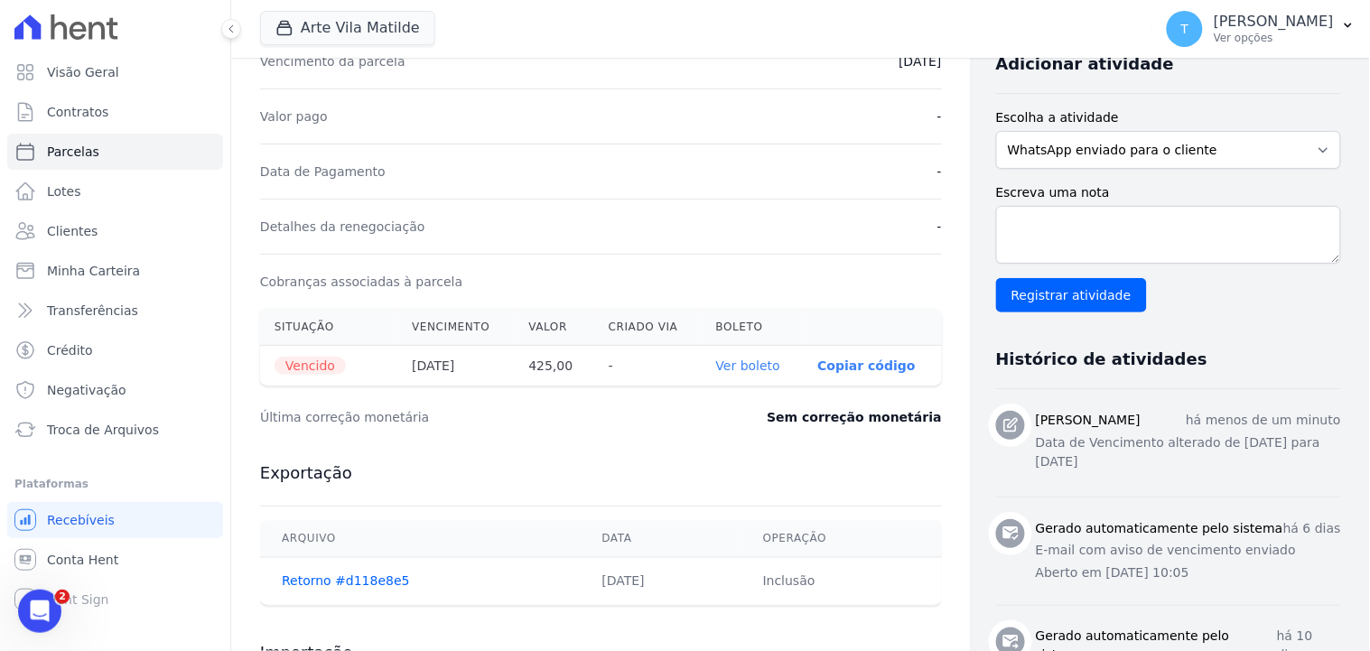 This screenshot has width=1370, height=651. Describe the element at coordinates (1071, 295) in the screenshot. I see `input: Registrar atividade` at that location.